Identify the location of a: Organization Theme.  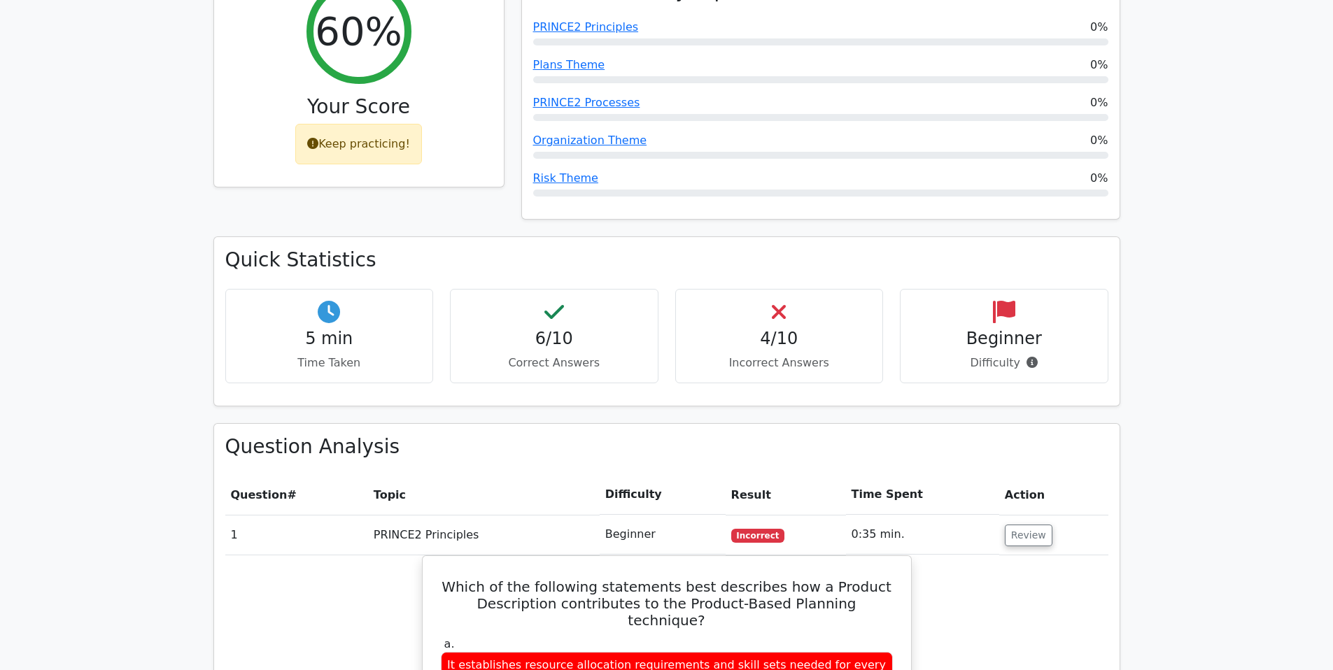
(590, 140).